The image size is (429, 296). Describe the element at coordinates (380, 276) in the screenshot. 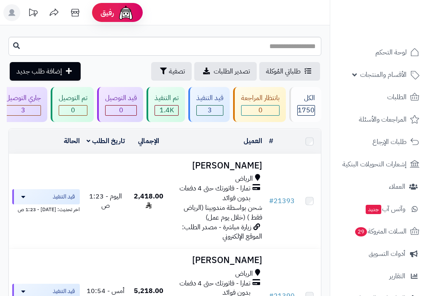

I see `a: التقارير` at that location.